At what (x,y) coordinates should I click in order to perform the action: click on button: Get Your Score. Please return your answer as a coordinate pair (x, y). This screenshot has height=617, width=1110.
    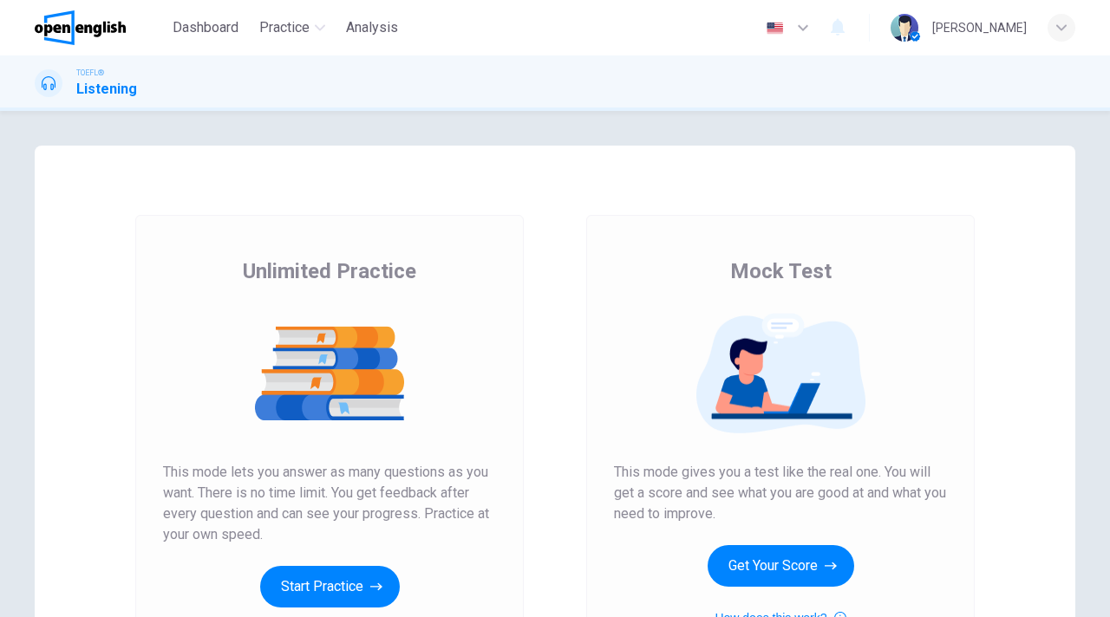
    Looking at the image, I should click on (780, 566).